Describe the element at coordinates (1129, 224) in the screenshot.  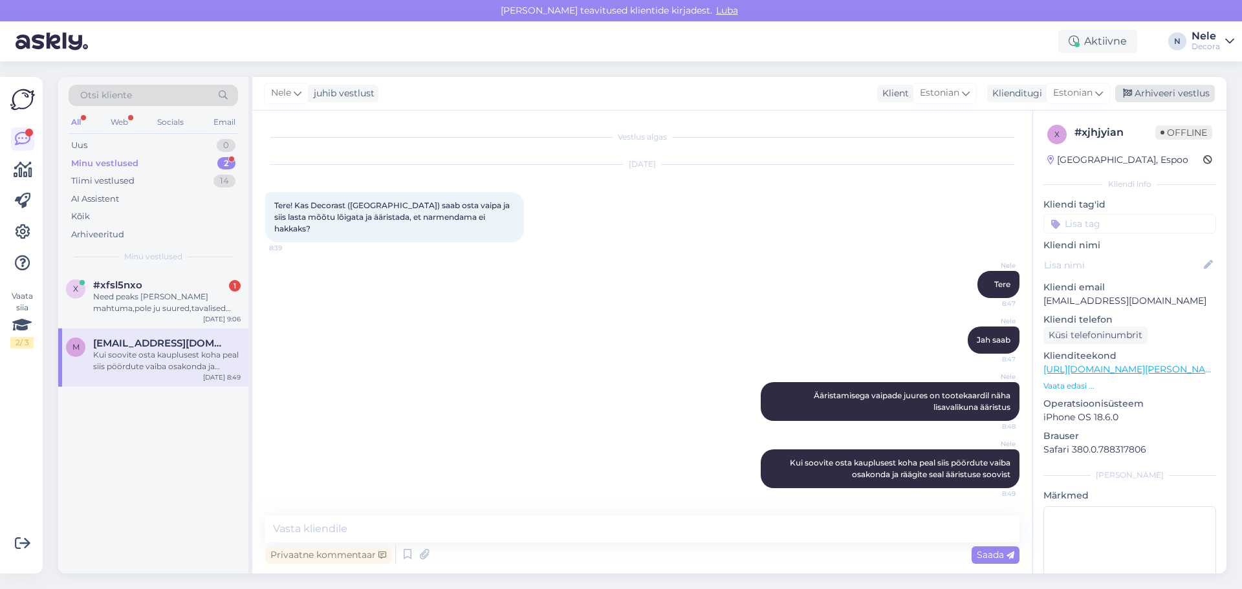
I see `input: Lisa tag` at that location.